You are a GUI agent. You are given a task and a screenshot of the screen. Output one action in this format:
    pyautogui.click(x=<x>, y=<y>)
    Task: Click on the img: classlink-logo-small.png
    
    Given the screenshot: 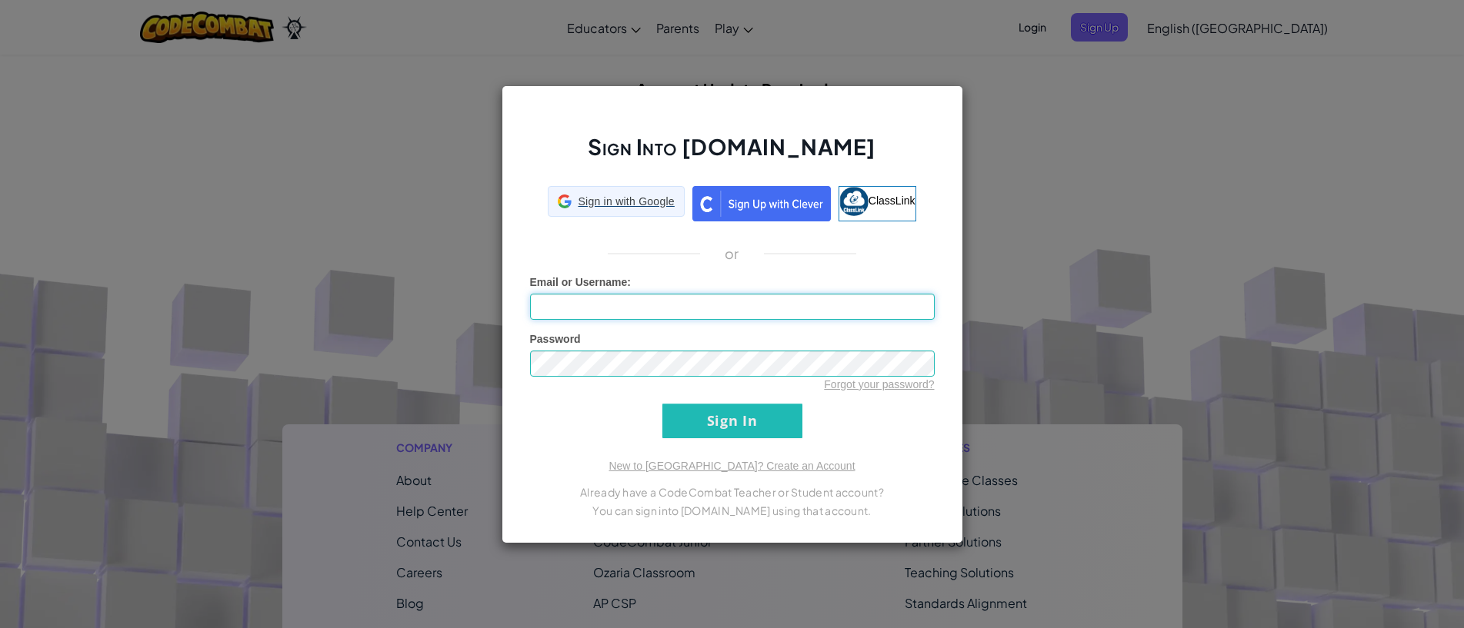 What is the action you would take?
    pyautogui.click(x=854, y=201)
    